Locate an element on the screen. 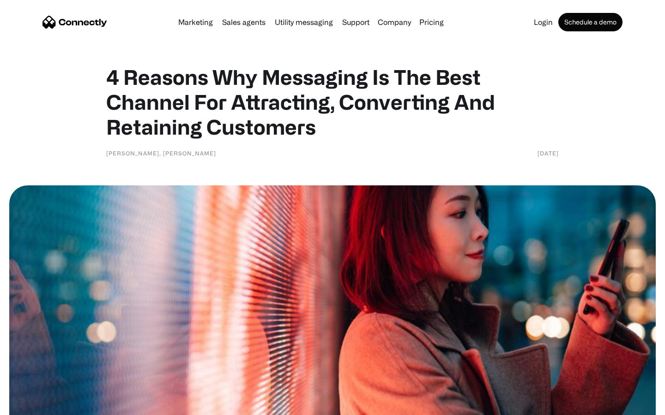 Image resolution: width=665 pixels, height=415 pixels. a: home is located at coordinates (75, 22).